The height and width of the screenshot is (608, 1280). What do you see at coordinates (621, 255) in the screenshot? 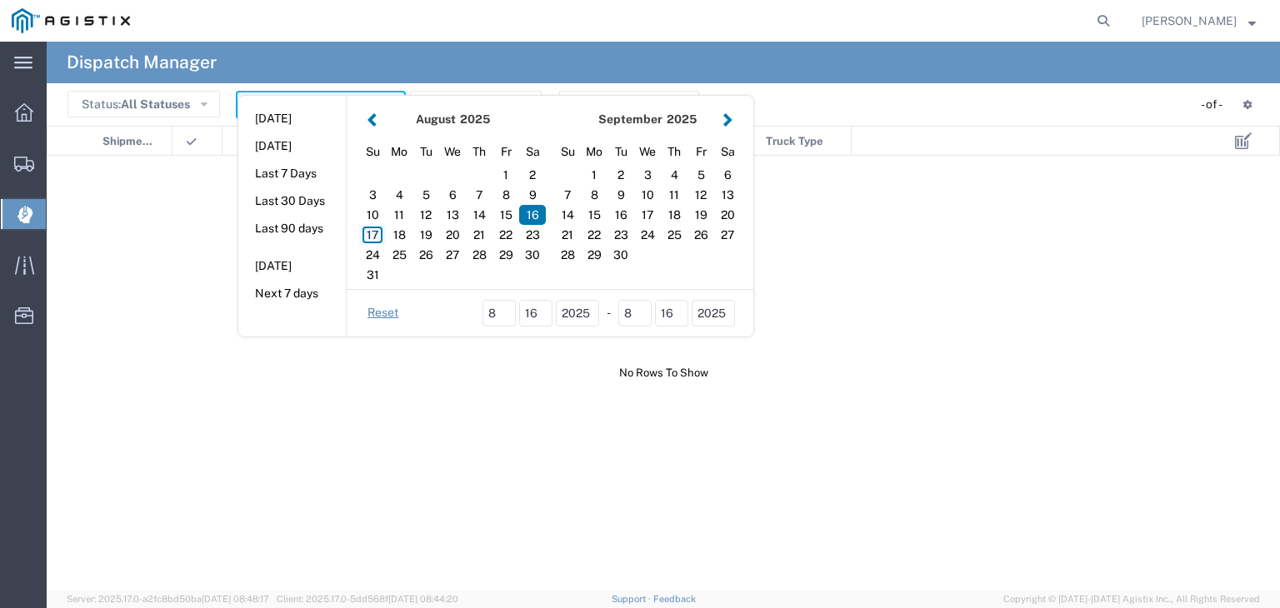
I see `div: 30` at bounding box center [621, 255].